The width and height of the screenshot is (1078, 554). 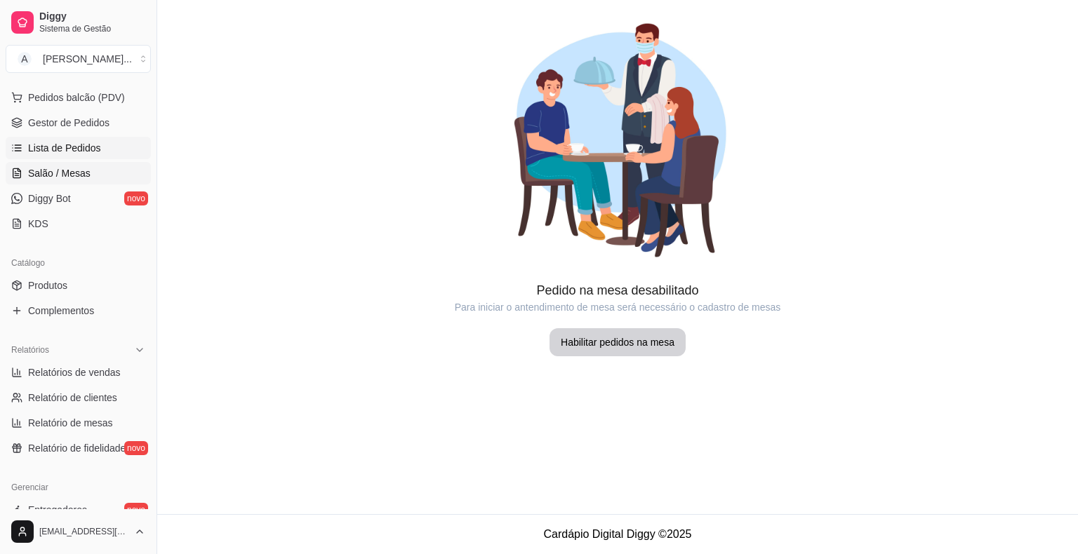 What do you see at coordinates (78, 488) in the screenshot?
I see `div: Gerenciar` at bounding box center [78, 488].